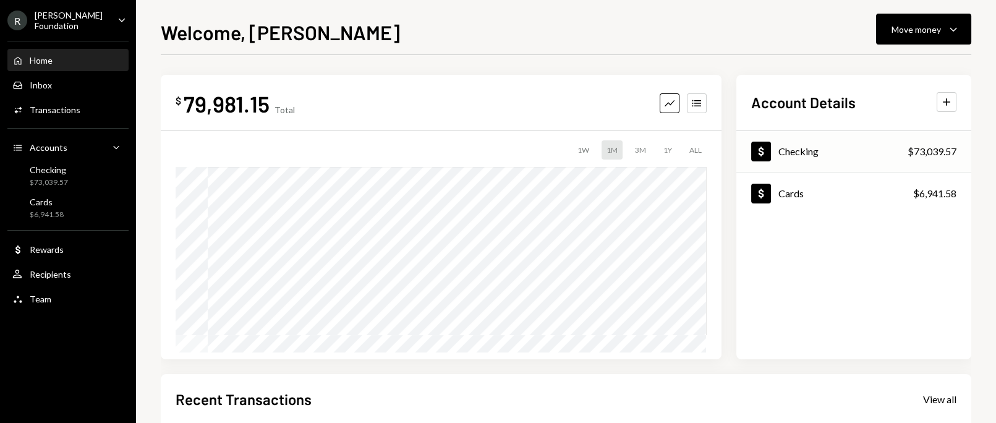 The height and width of the screenshot is (423, 996). Describe the element at coordinates (68, 147) in the screenshot. I see `a: Accounts` at that location.